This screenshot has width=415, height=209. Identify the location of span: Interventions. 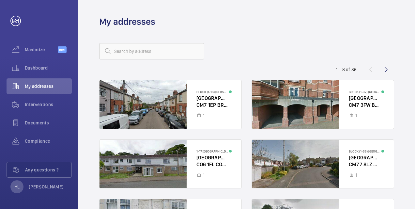
(48, 104).